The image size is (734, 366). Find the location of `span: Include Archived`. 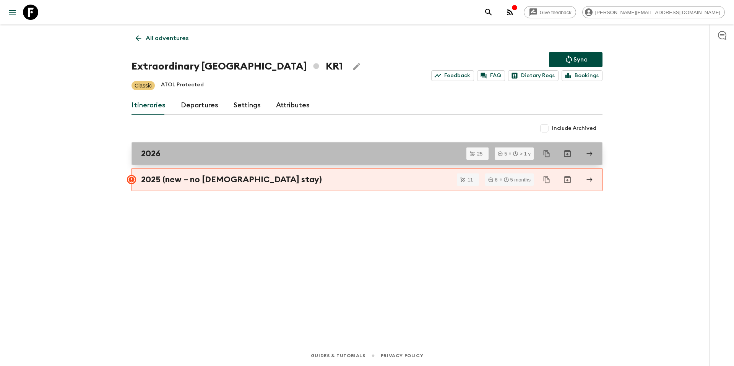

span: Include Archived is located at coordinates (574, 128).